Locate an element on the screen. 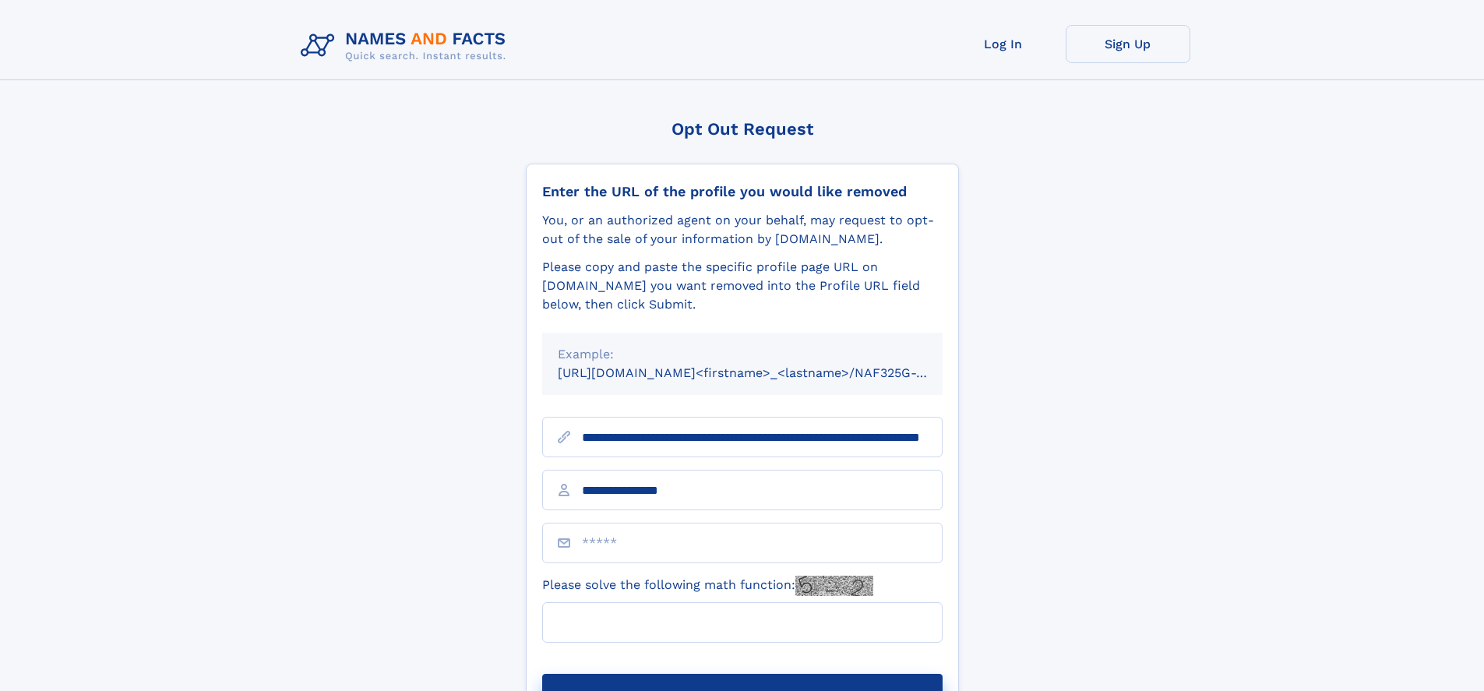 This screenshot has width=1484, height=691. img: Logo Names and Facts is located at coordinates (407, 46).